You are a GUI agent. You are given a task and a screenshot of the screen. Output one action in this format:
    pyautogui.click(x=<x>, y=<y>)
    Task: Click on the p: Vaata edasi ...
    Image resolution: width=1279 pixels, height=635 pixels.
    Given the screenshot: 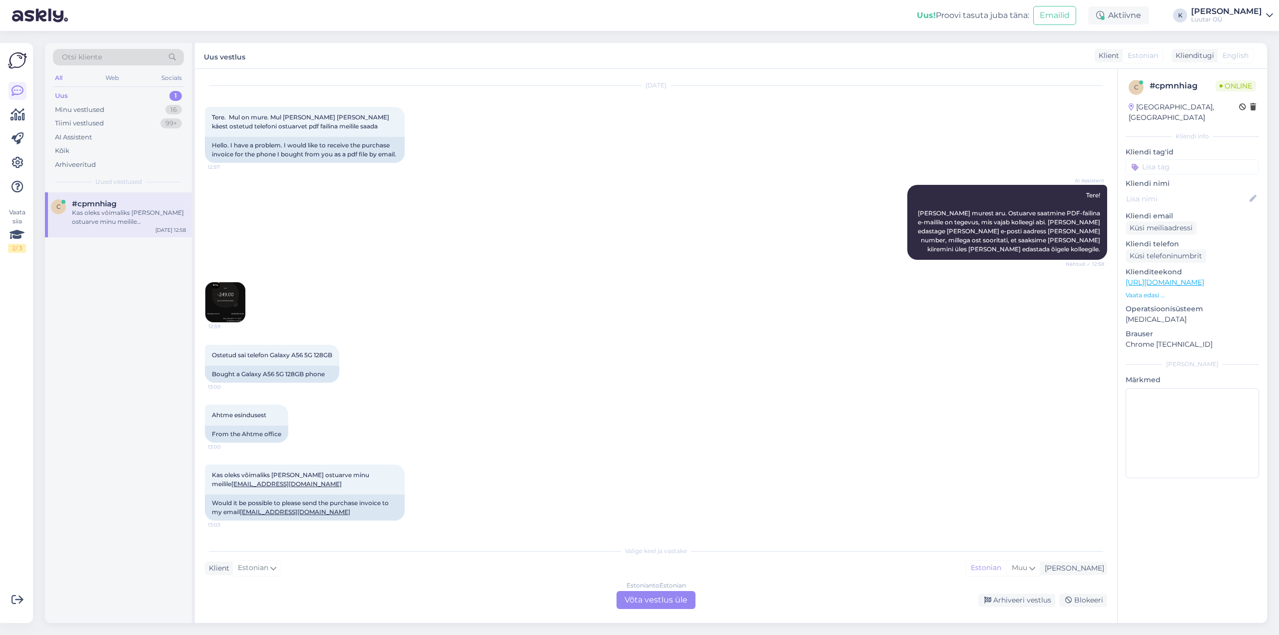 What is the action you would take?
    pyautogui.click(x=1192, y=295)
    